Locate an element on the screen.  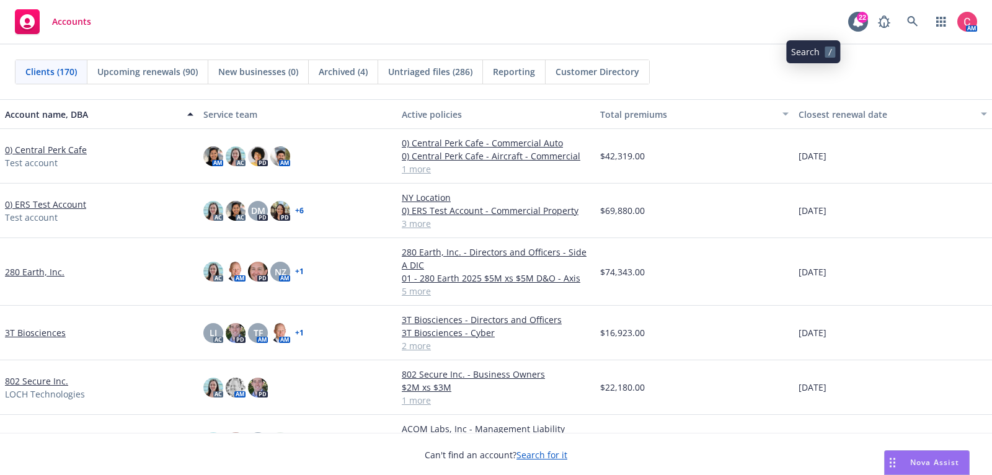
a: Search for it is located at coordinates (542, 454).